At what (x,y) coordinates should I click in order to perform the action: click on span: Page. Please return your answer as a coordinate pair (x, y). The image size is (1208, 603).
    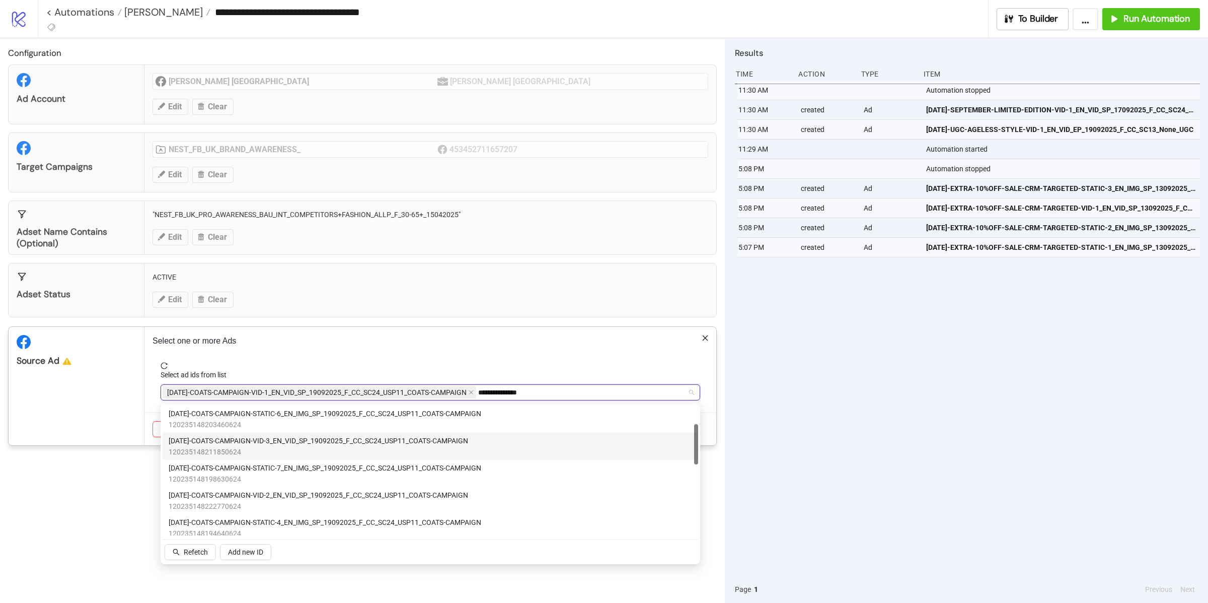
    Looking at the image, I should click on (743, 589).